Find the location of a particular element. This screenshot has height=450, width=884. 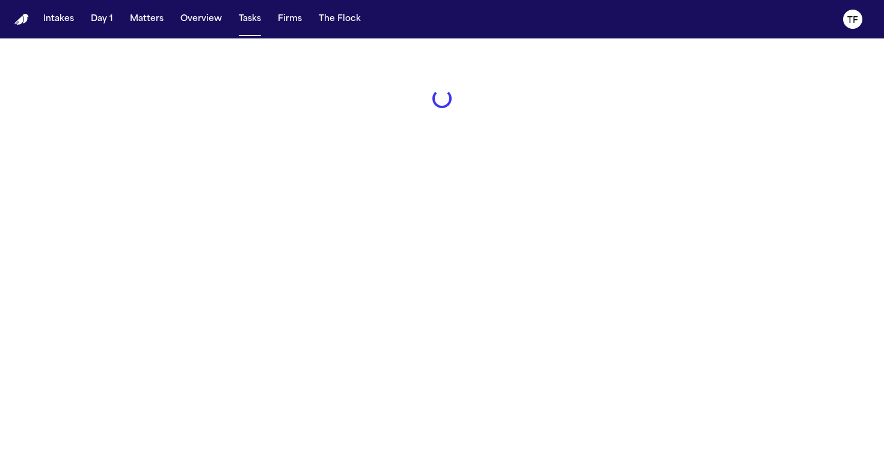

a: Firms is located at coordinates (290, 19).